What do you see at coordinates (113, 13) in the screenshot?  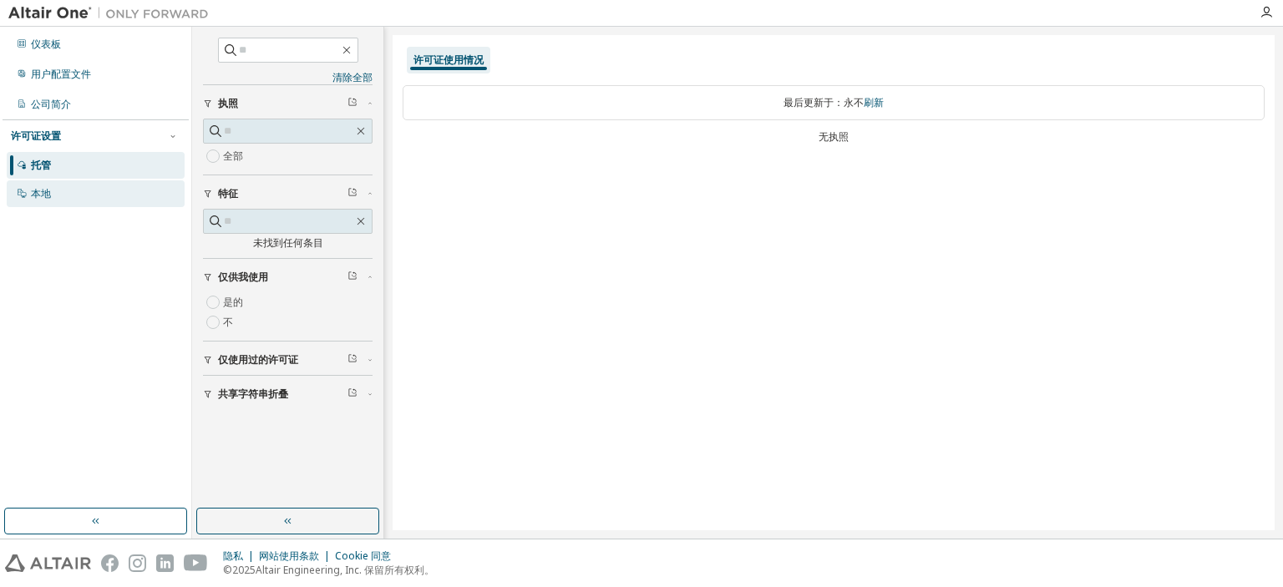 I see `img: 牵牛星一号` at bounding box center [113, 13].